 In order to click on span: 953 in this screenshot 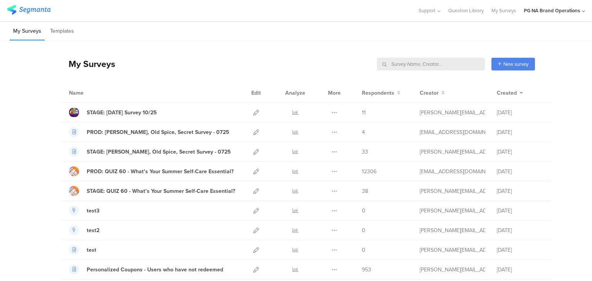, I will do `click(367, 270)`.